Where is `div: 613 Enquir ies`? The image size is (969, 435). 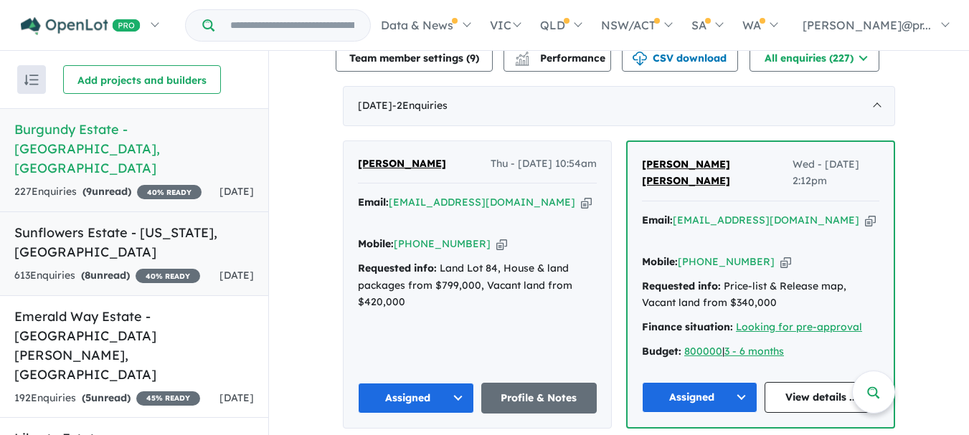 div: 613 Enquir ies is located at coordinates (107, 276).